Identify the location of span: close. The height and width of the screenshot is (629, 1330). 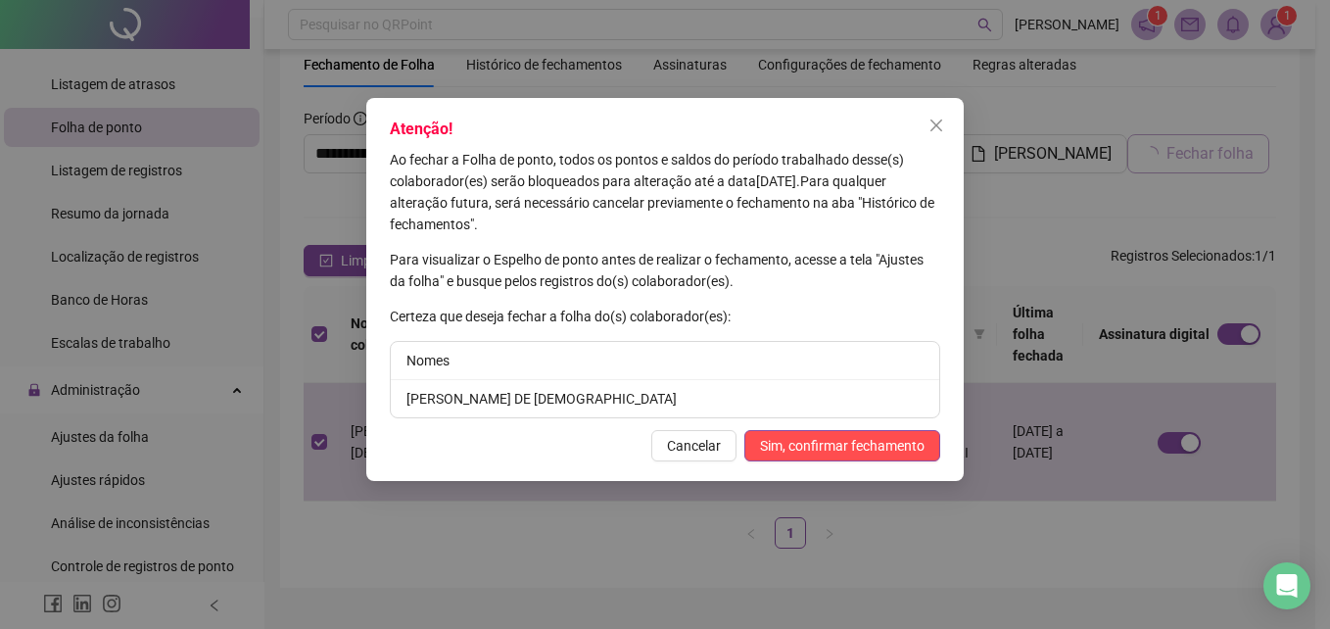
(936, 125).